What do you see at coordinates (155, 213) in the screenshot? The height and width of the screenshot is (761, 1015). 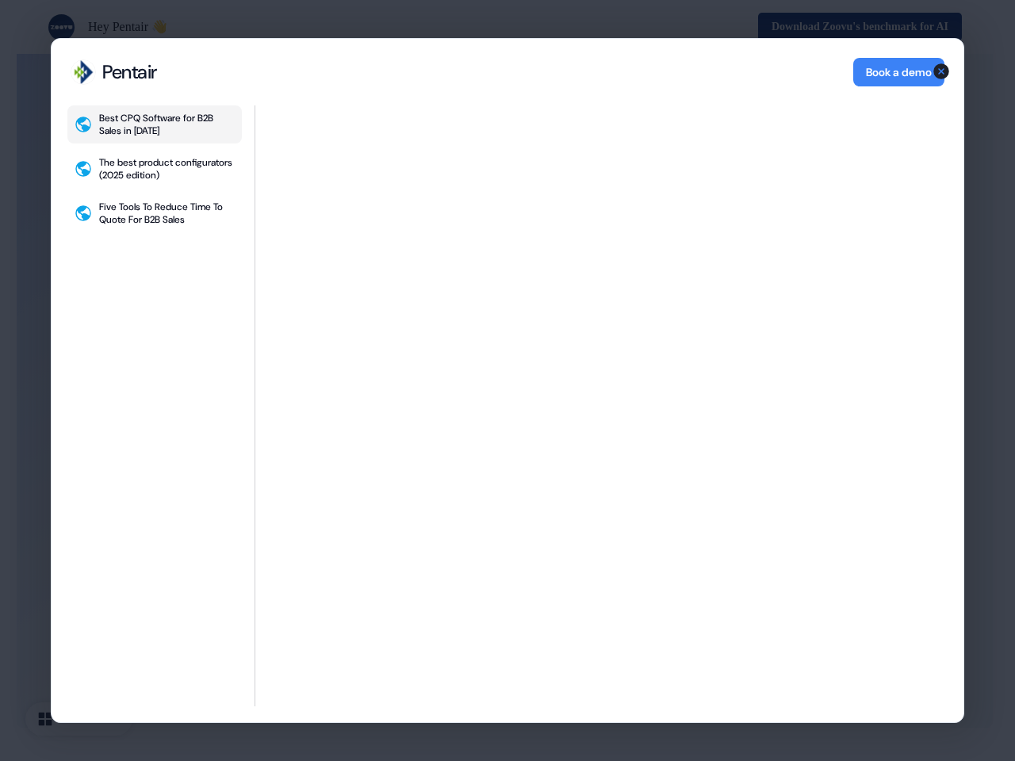 I see `button: Five Tools To Reduce Time To Quote For B2B Sales` at bounding box center [155, 213].